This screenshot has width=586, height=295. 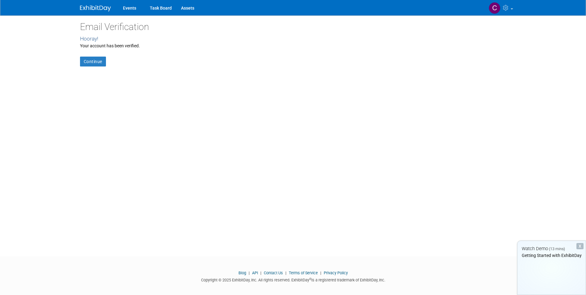 What do you see at coordinates (557, 249) in the screenshot?
I see `span: (13 mins)` at bounding box center [557, 249].